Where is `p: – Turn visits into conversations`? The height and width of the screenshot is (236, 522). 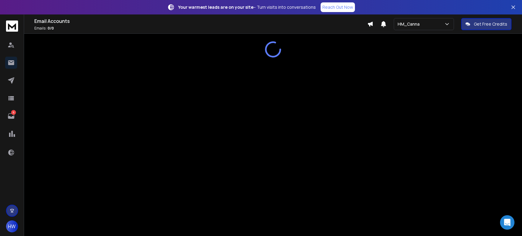 p: – Turn visits into conversations is located at coordinates (247, 7).